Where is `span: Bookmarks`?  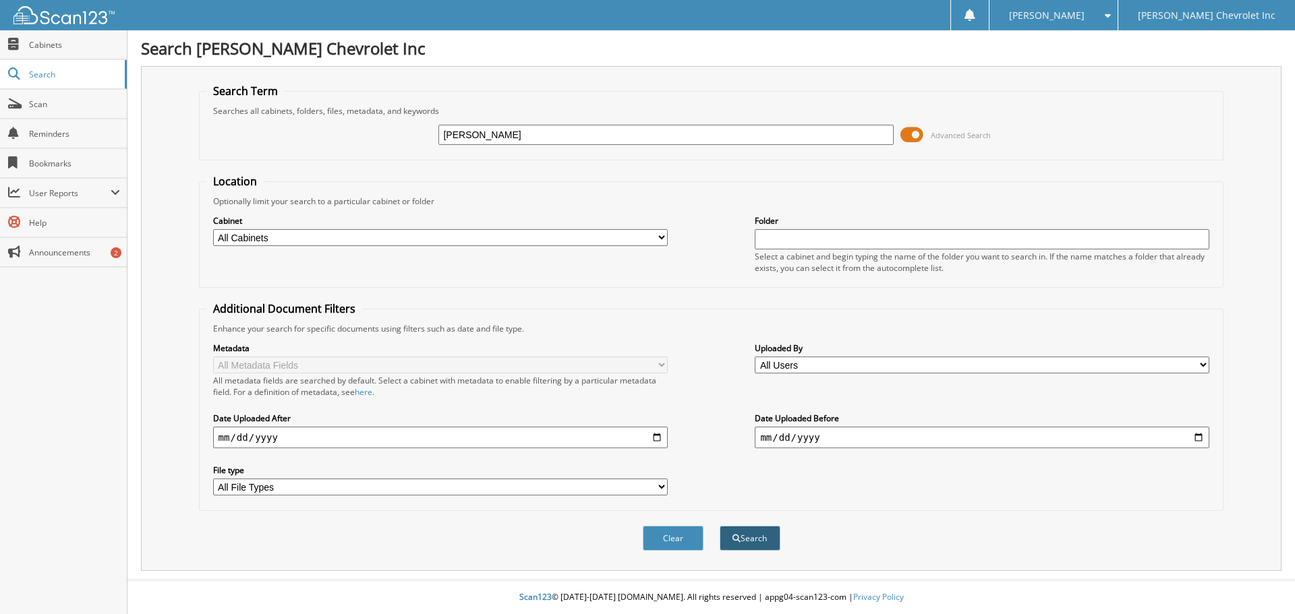
span: Bookmarks is located at coordinates (74, 163).